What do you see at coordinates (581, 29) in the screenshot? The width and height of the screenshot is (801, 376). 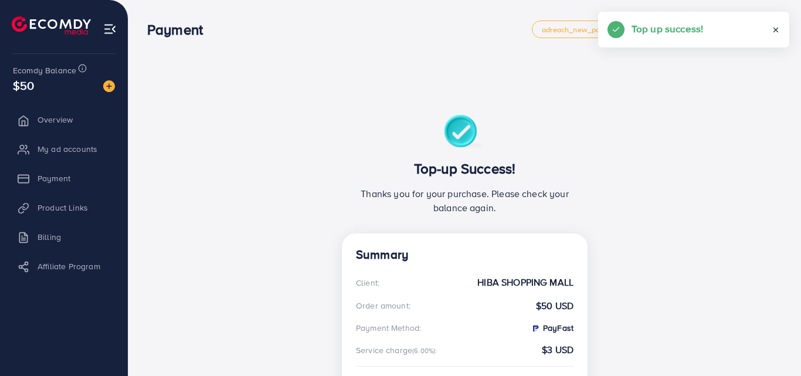 I see `span: adreach_new_package` at bounding box center [581, 29].